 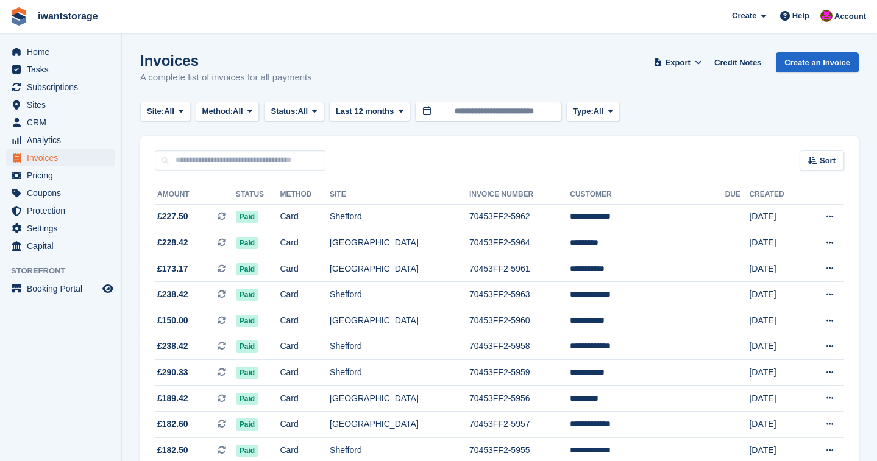 I want to click on td: 70453FF2-5959, so click(x=519, y=373).